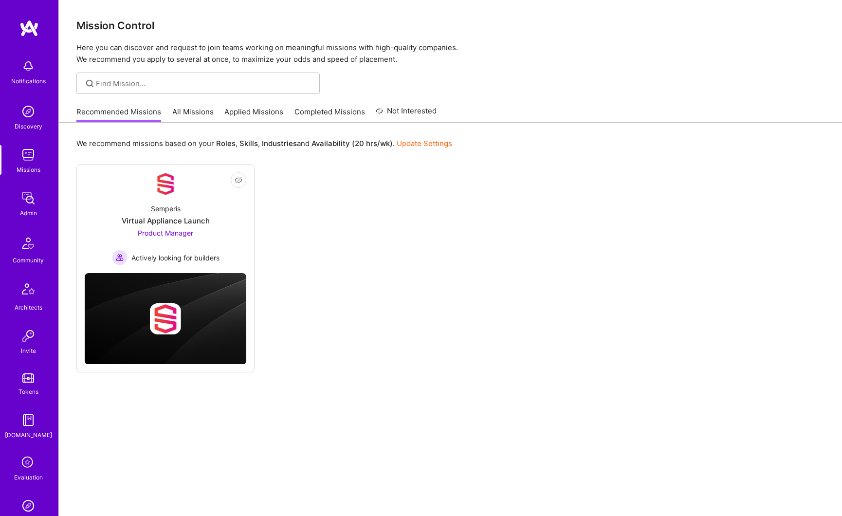 This screenshot has height=516, width=842. I want to click on div: Admin, so click(28, 213).